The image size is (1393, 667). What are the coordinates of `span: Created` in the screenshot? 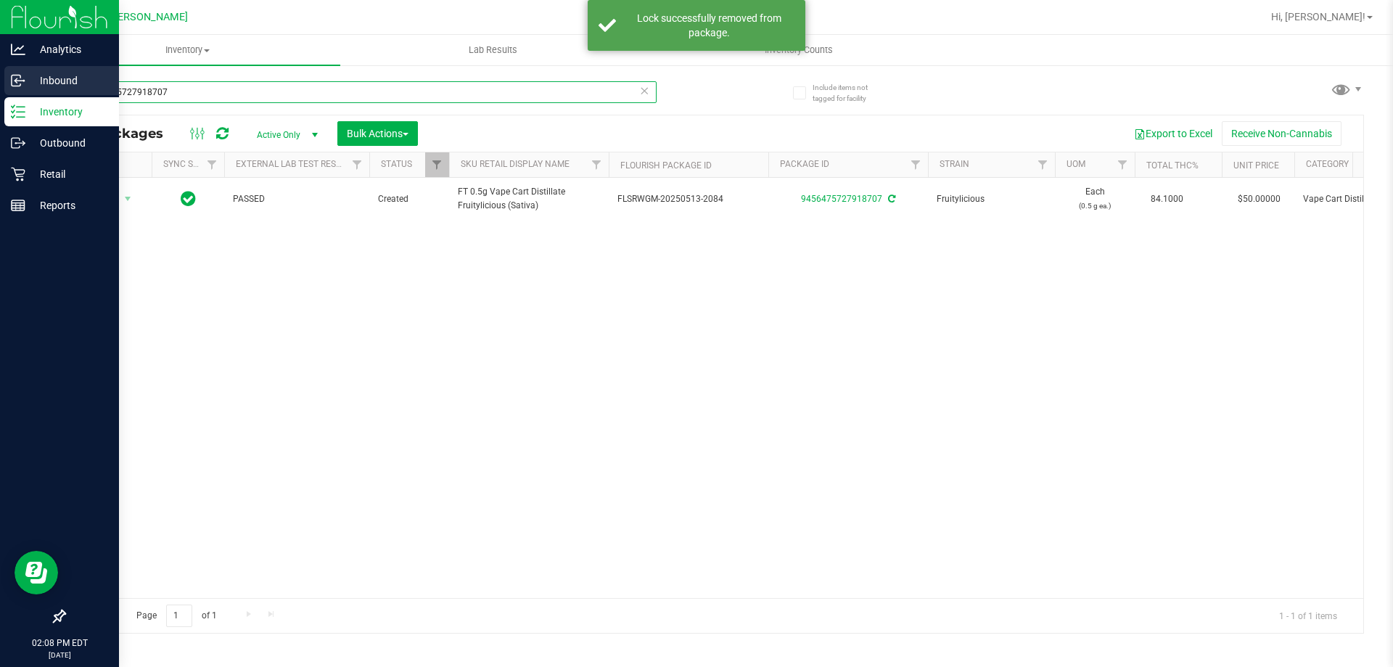 It's located at (409, 199).